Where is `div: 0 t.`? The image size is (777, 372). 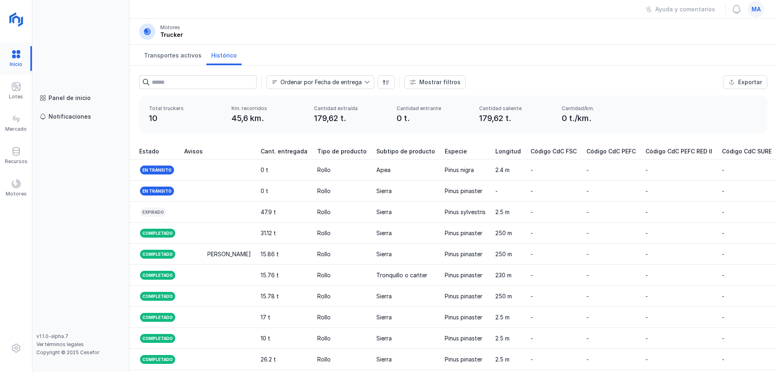 div: 0 t. is located at coordinates (433, 118).